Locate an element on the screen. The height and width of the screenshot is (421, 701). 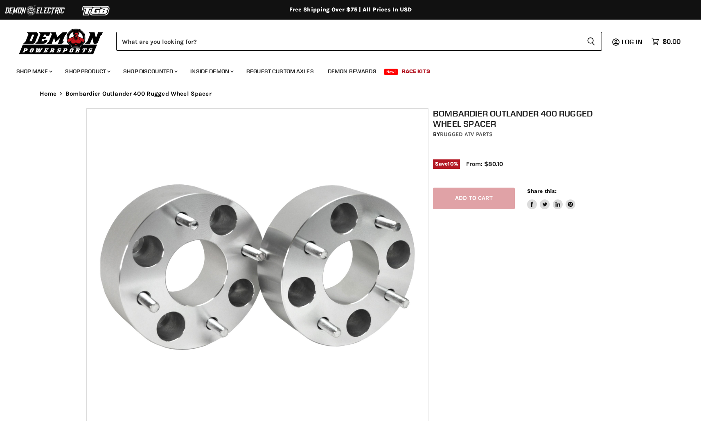
span: Bombardier Outlander 400 Rugged Wheel Spacer is located at coordinates (138, 94).